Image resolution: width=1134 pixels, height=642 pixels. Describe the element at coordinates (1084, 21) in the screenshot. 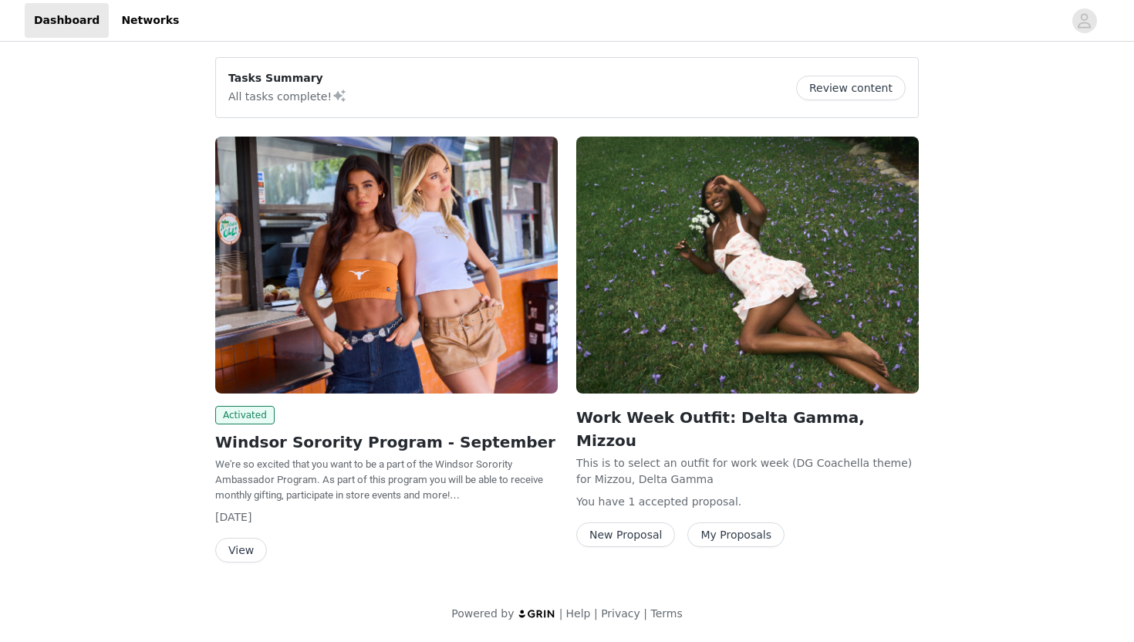

I see `div: avatar` at that location.